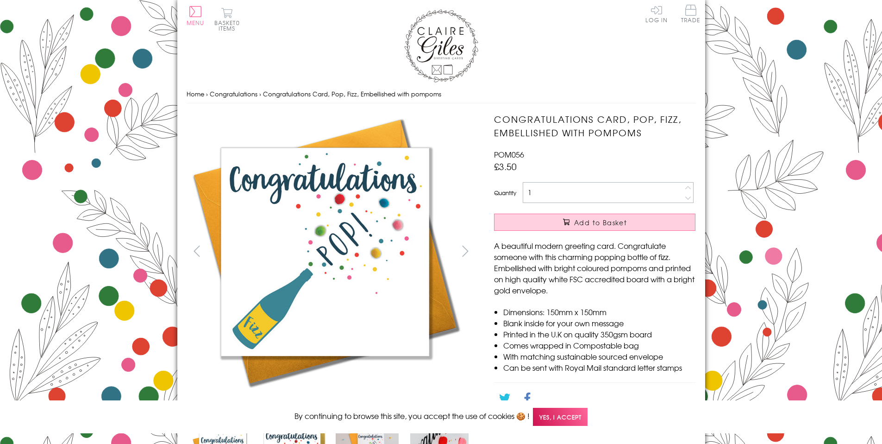 The image size is (882, 444). What do you see at coordinates (352, 94) in the screenshot?
I see `span: Congratulations Card, Pop, Fizz, Embellished with pompoms` at bounding box center [352, 94].